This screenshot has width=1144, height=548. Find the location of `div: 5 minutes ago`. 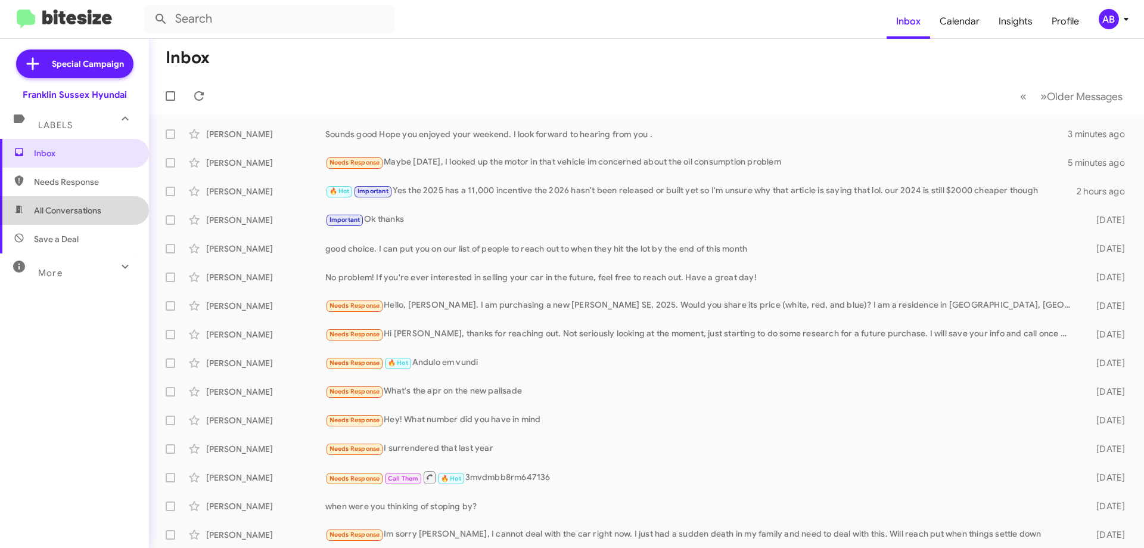

div: 5 minutes ago is located at coordinates (1101, 163).